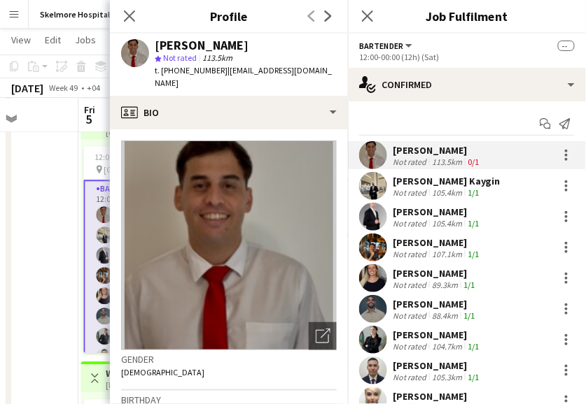 Image resolution: width=586 pixels, height=404 pixels. Describe the element at coordinates (52, 40) in the screenshot. I see `span: Edit` at that location.